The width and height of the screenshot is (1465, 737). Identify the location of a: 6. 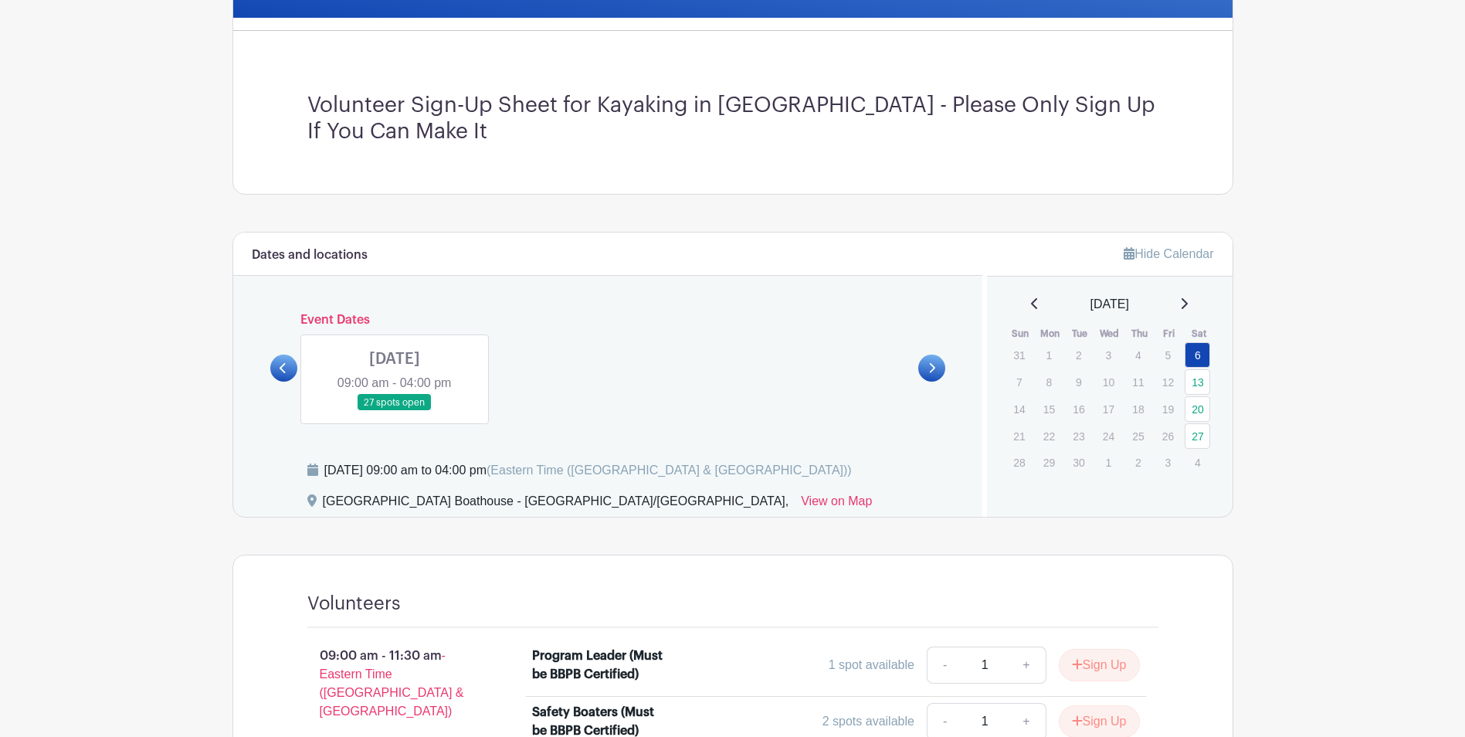
(1197, 355).